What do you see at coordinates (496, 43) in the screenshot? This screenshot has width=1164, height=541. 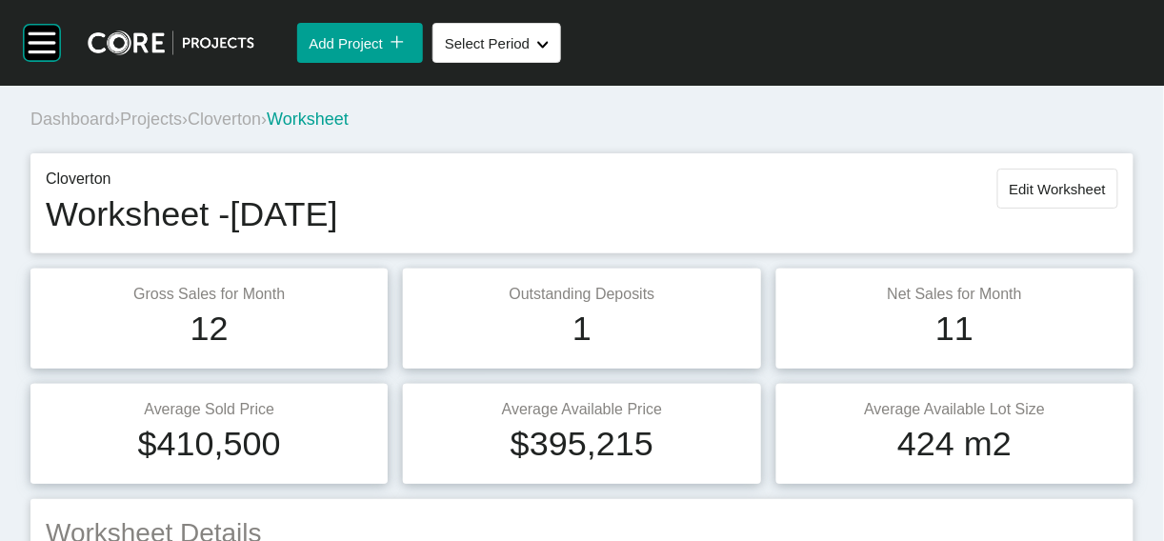 I see `button: Select Period` at bounding box center [496, 43].